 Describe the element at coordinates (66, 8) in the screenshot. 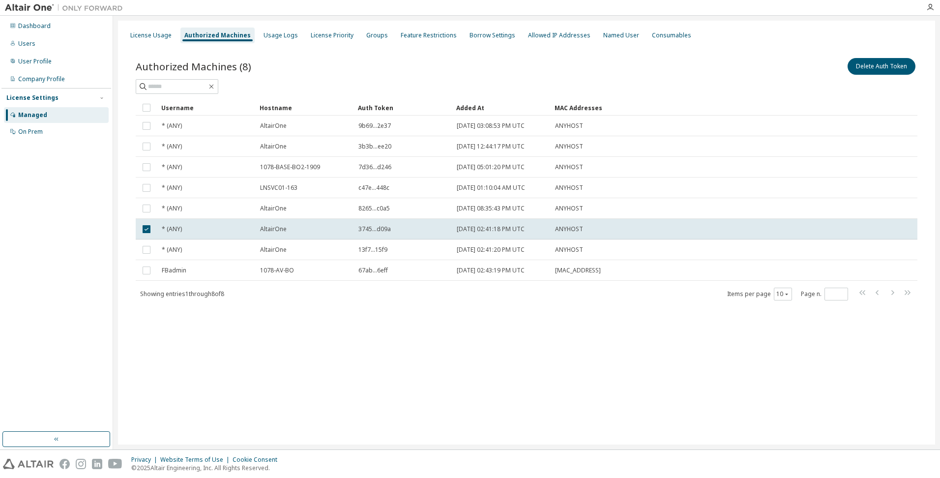

I see `img: Altair One` at that location.